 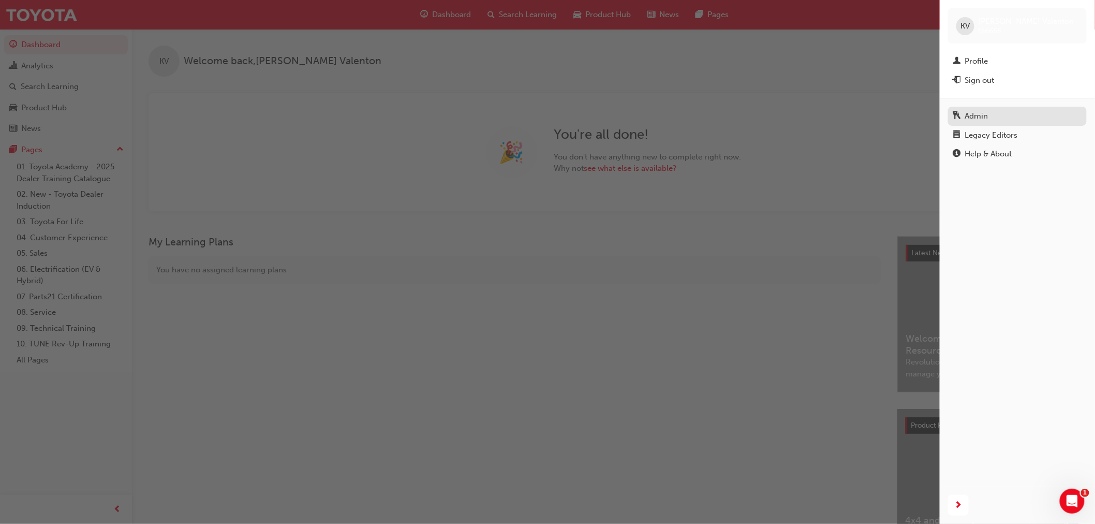 What do you see at coordinates (1086, 493) in the screenshot?
I see `span: 1` at bounding box center [1086, 493].